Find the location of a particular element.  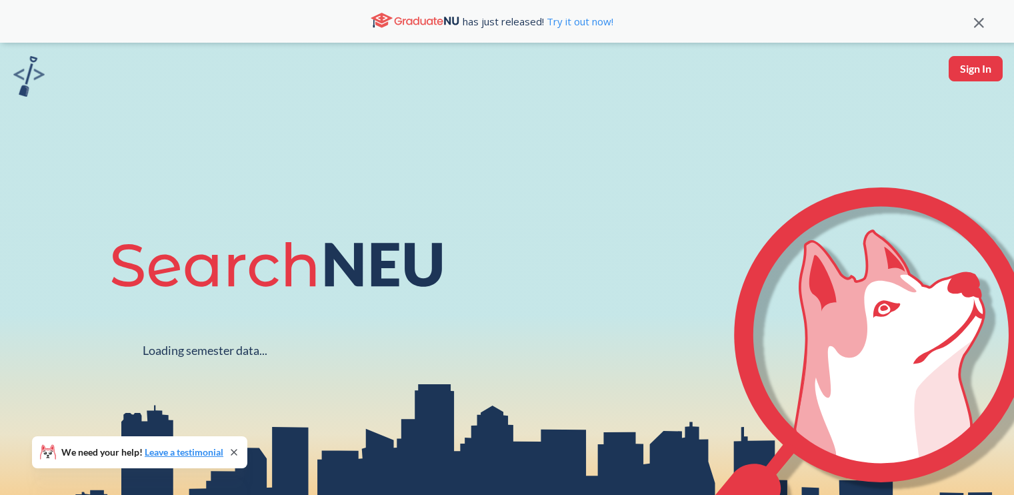

span: We need your help! is located at coordinates (142, 452).